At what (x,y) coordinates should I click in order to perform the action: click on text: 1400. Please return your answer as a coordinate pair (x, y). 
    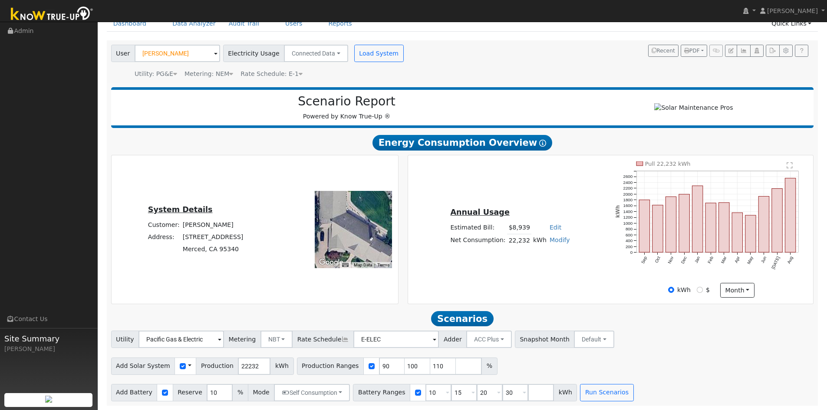
    Looking at the image, I should click on (628, 211).